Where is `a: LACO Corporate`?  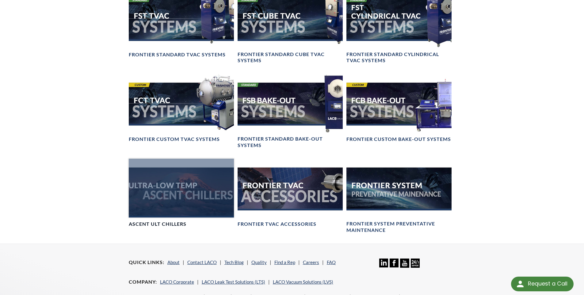
a: LACO Corporate is located at coordinates (177, 282).